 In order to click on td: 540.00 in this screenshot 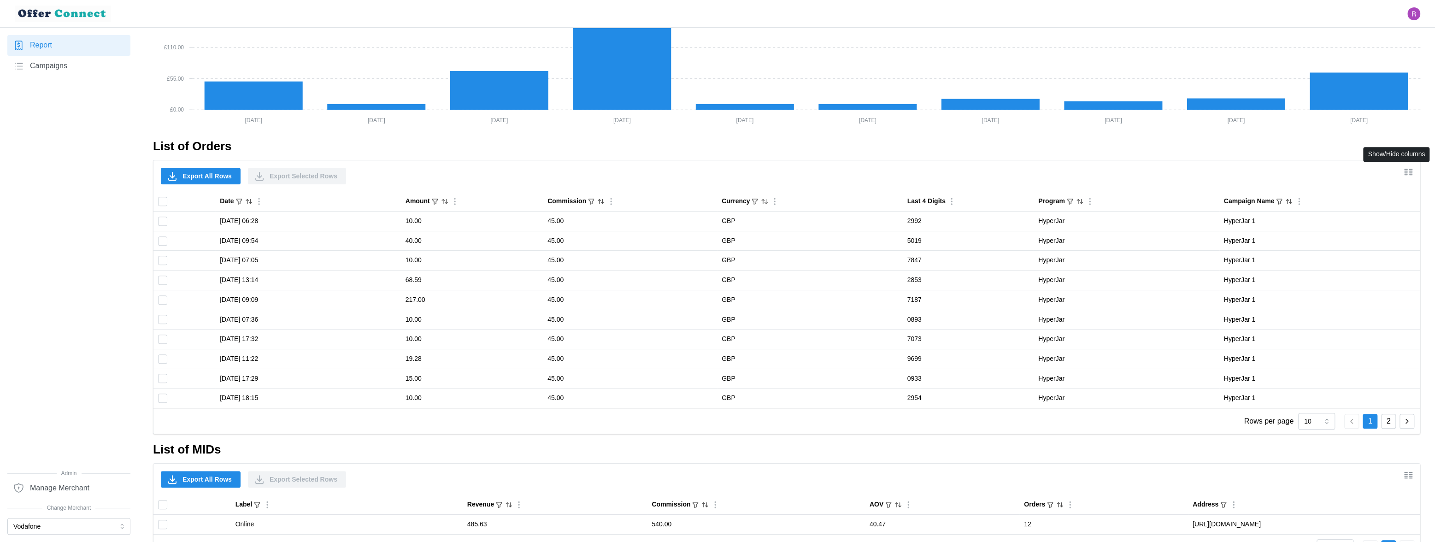, I will do `click(756, 524)`.